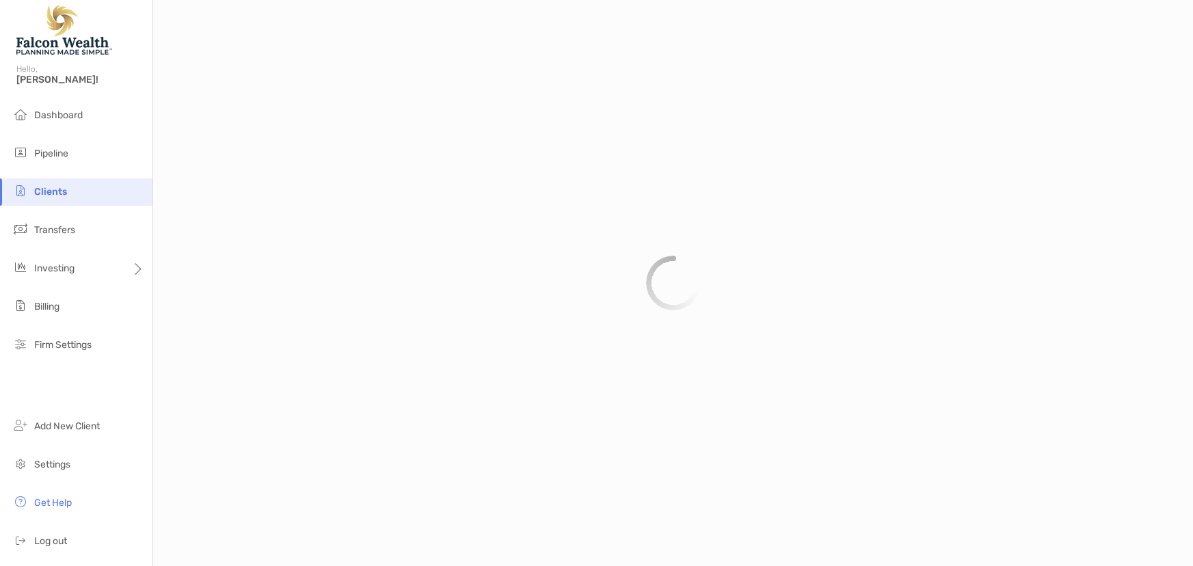 The height and width of the screenshot is (566, 1193). What do you see at coordinates (21, 229) in the screenshot?
I see `img: transfers icon` at bounding box center [21, 229].